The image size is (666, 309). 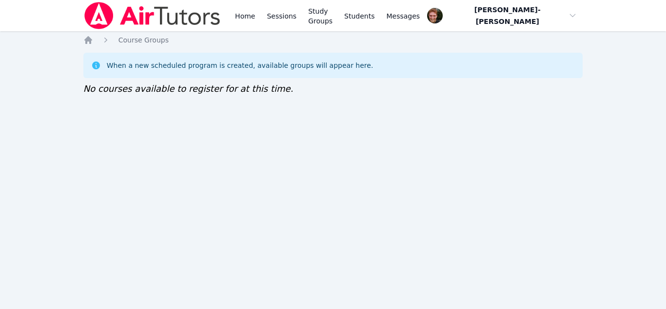 What do you see at coordinates (152, 16) in the screenshot?
I see `img: Air Tutors` at bounding box center [152, 16].